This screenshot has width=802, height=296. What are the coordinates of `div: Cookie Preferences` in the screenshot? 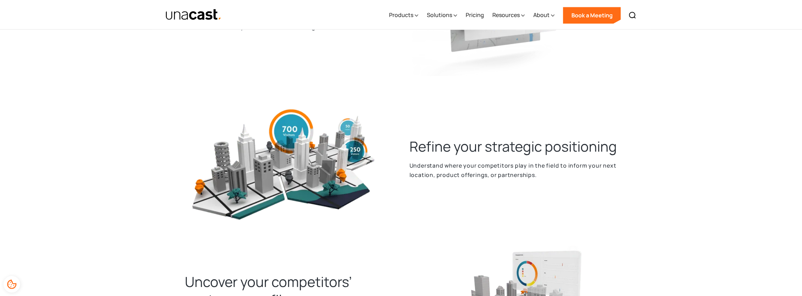 It's located at (12, 284).